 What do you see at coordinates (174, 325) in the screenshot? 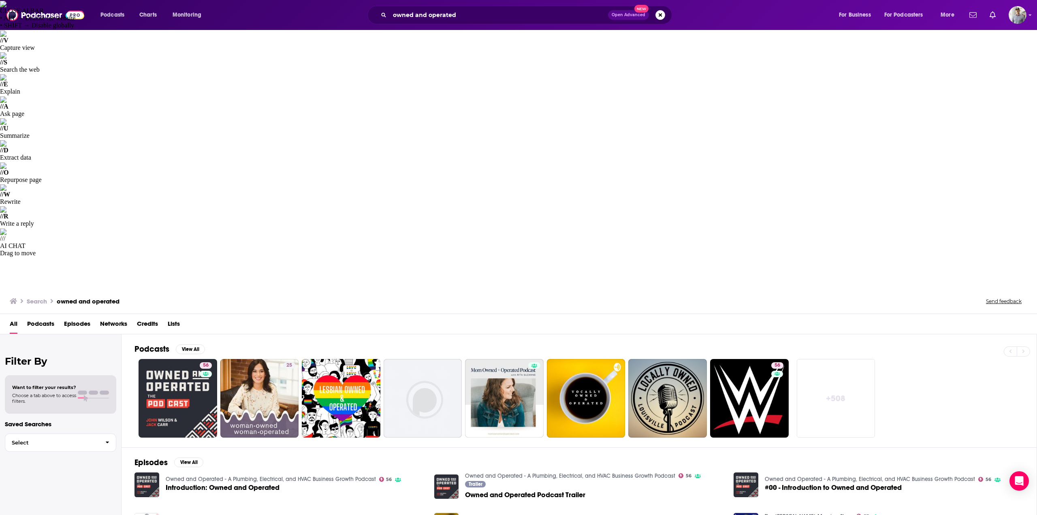
I see `a: Lists` at bounding box center [174, 325].